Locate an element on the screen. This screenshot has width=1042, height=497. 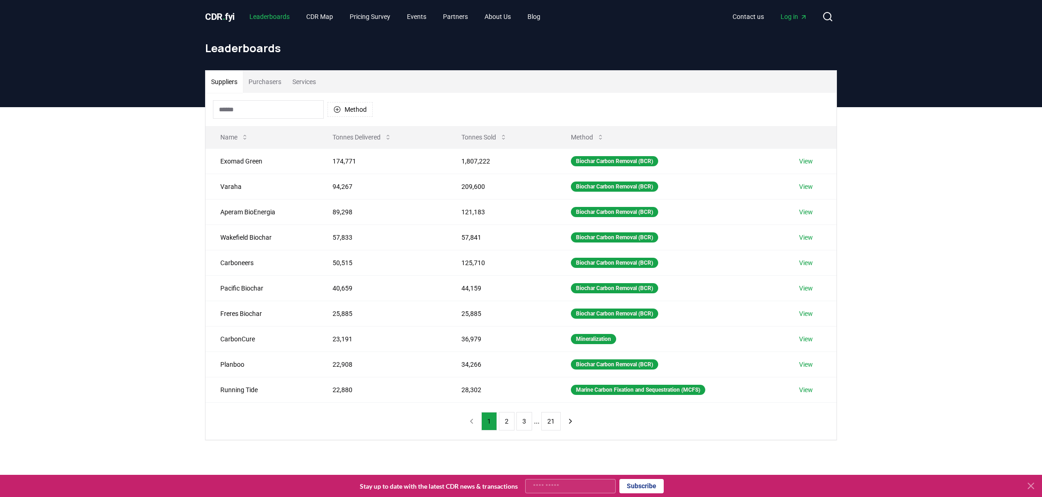
button: Purchasers is located at coordinates (265, 82).